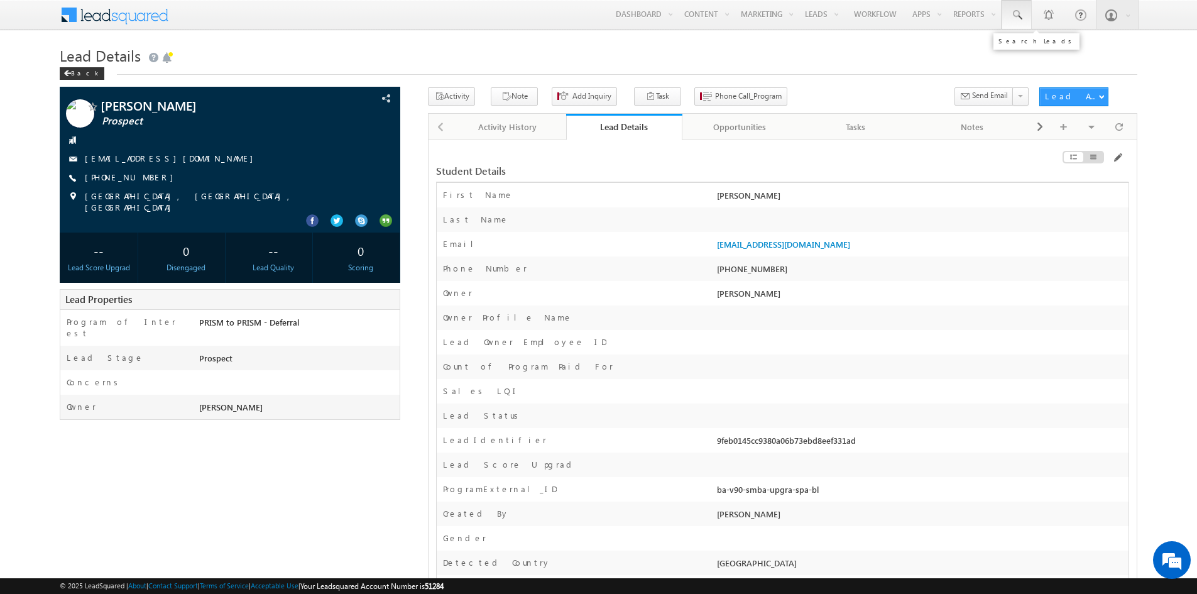 This screenshot has height=594, width=1197. I want to click on label: First Name, so click(478, 195).